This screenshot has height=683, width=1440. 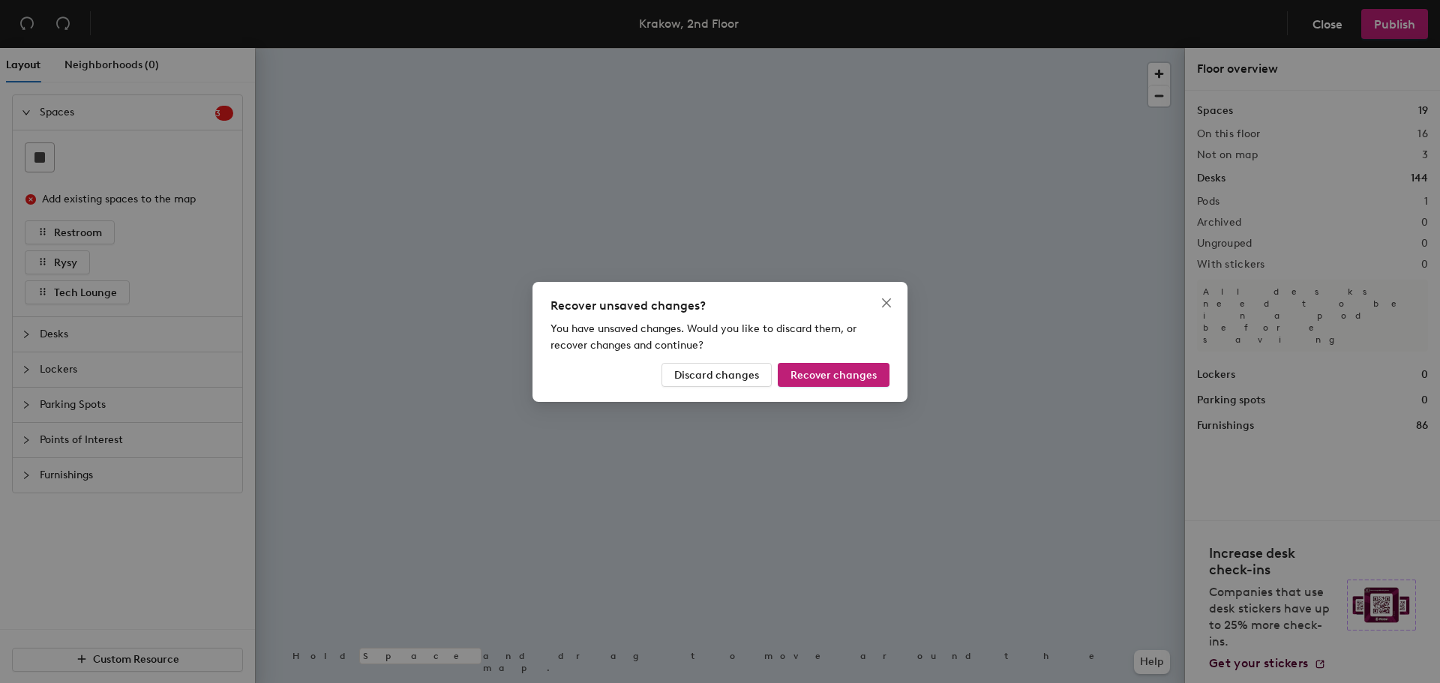 I want to click on span: Close, so click(x=887, y=303).